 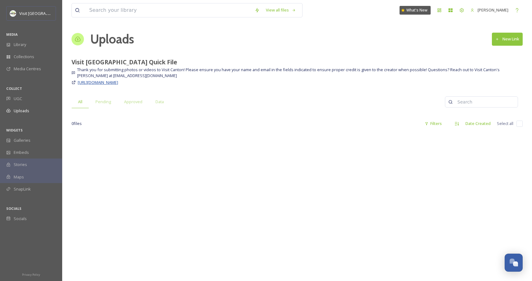 I want to click on span: MEDIA, so click(x=12, y=34).